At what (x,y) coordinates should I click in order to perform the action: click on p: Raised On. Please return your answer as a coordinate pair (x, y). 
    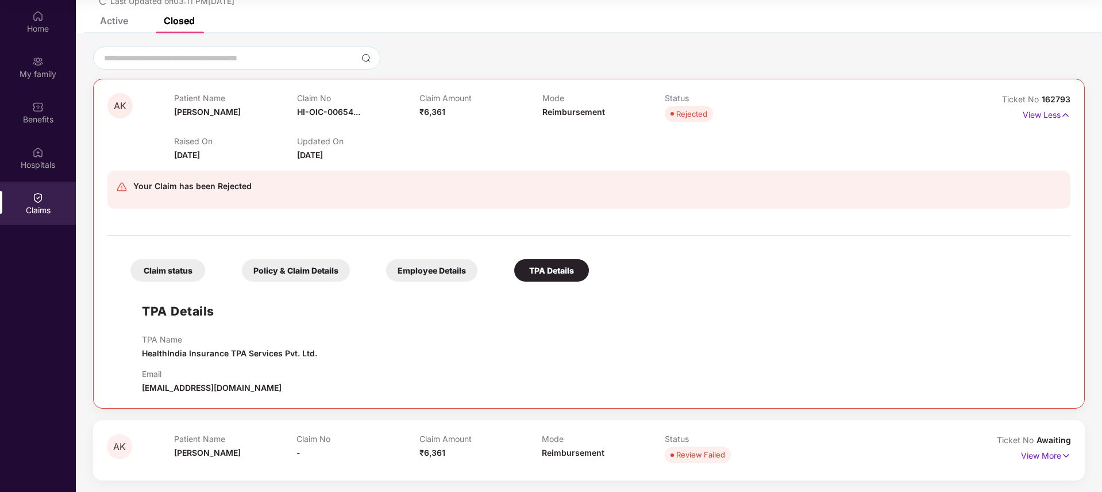
    Looking at the image, I should click on (235, 141).